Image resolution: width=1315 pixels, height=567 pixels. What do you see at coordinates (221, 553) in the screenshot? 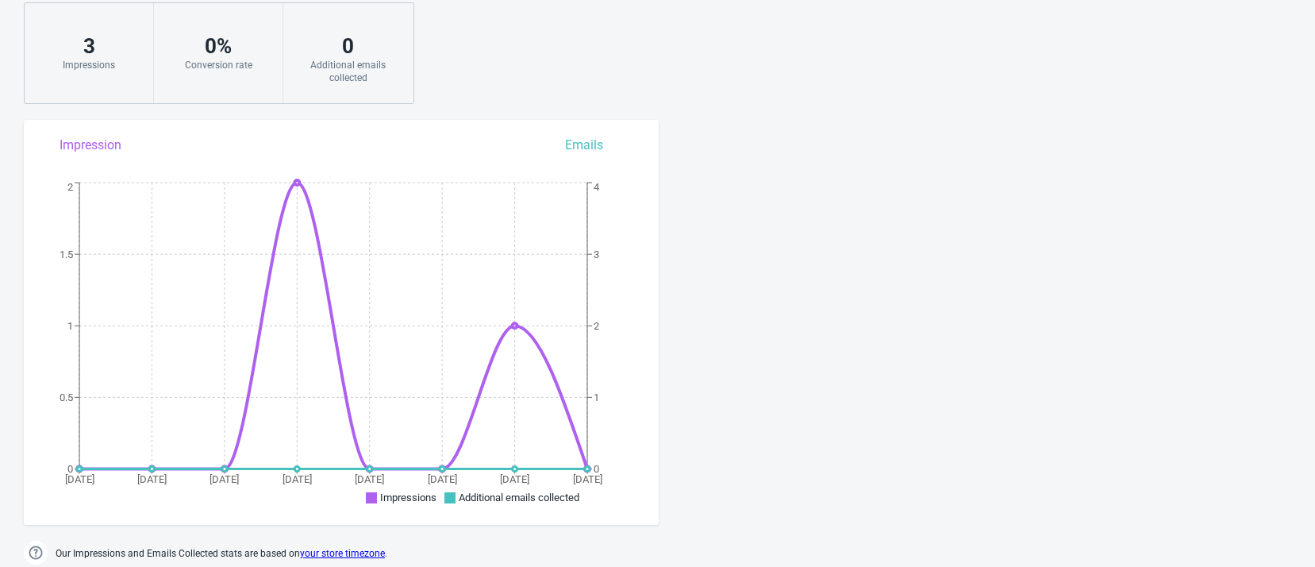
I see `span: Our Impressions and Emails Collected stats are based on .` at bounding box center [221, 553].